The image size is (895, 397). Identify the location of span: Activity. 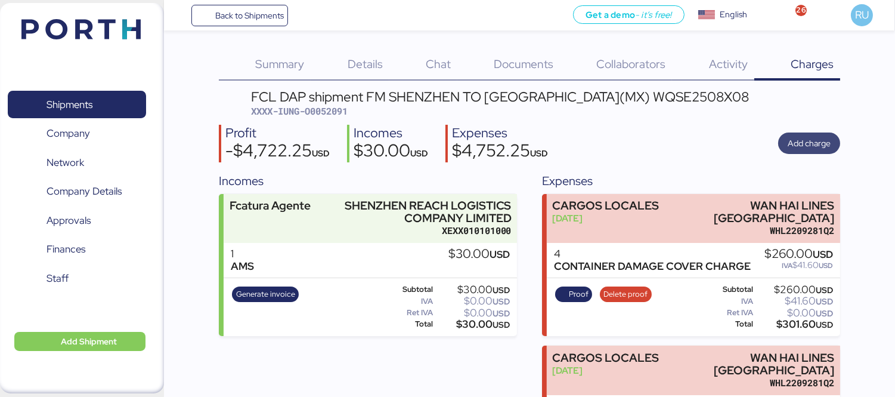
(728, 64).